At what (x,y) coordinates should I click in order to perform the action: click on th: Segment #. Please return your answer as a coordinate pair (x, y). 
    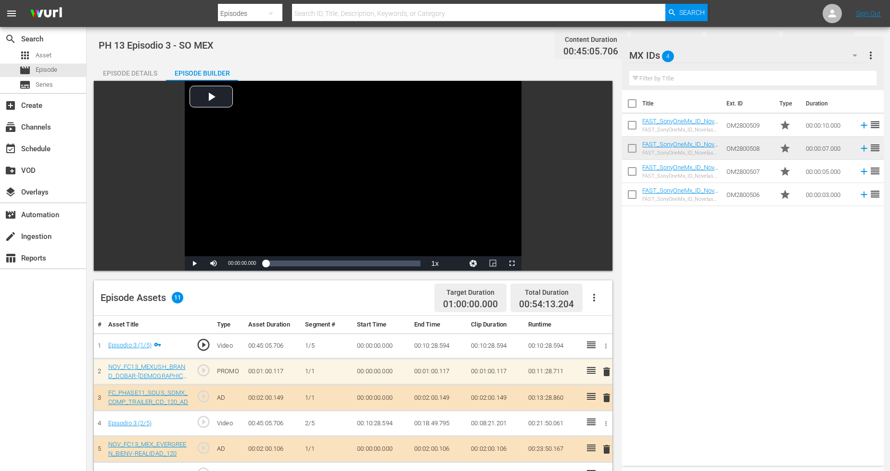
    Looking at the image, I should click on (327, 324).